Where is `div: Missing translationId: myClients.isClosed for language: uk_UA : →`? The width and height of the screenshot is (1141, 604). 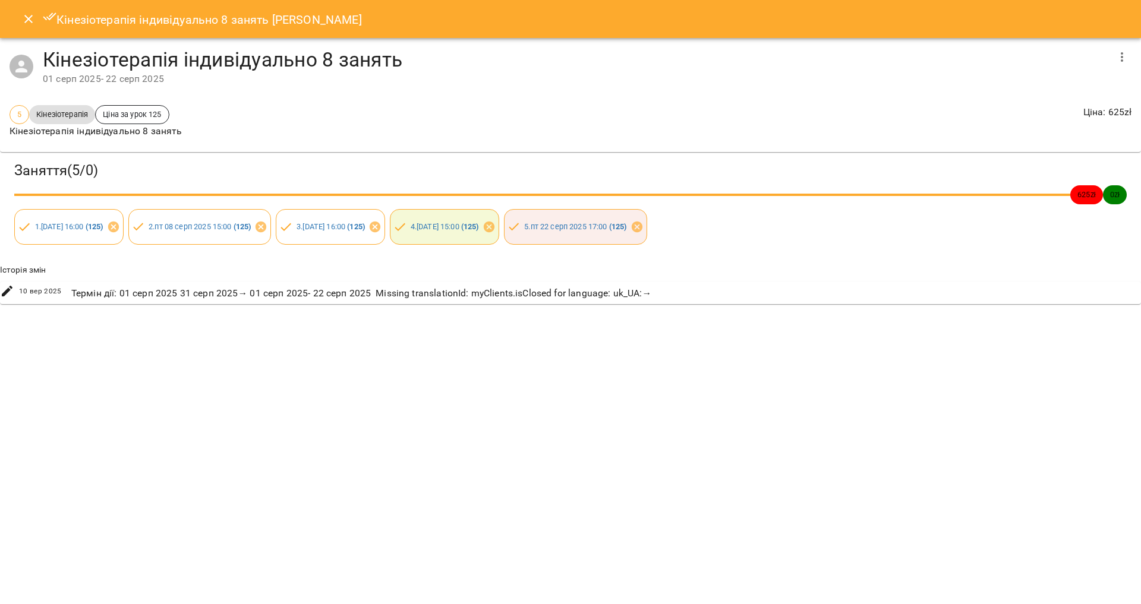
div: Missing translationId: myClients.isClosed for language: uk_UA : → is located at coordinates (514, 294).